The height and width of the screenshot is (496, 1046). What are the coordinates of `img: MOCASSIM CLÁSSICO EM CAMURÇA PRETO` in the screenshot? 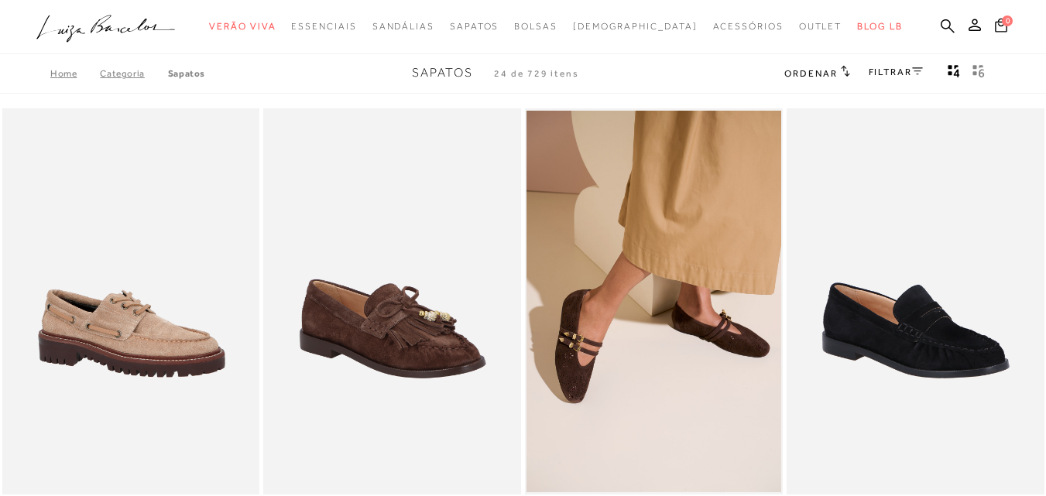 It's located at (915, 301).